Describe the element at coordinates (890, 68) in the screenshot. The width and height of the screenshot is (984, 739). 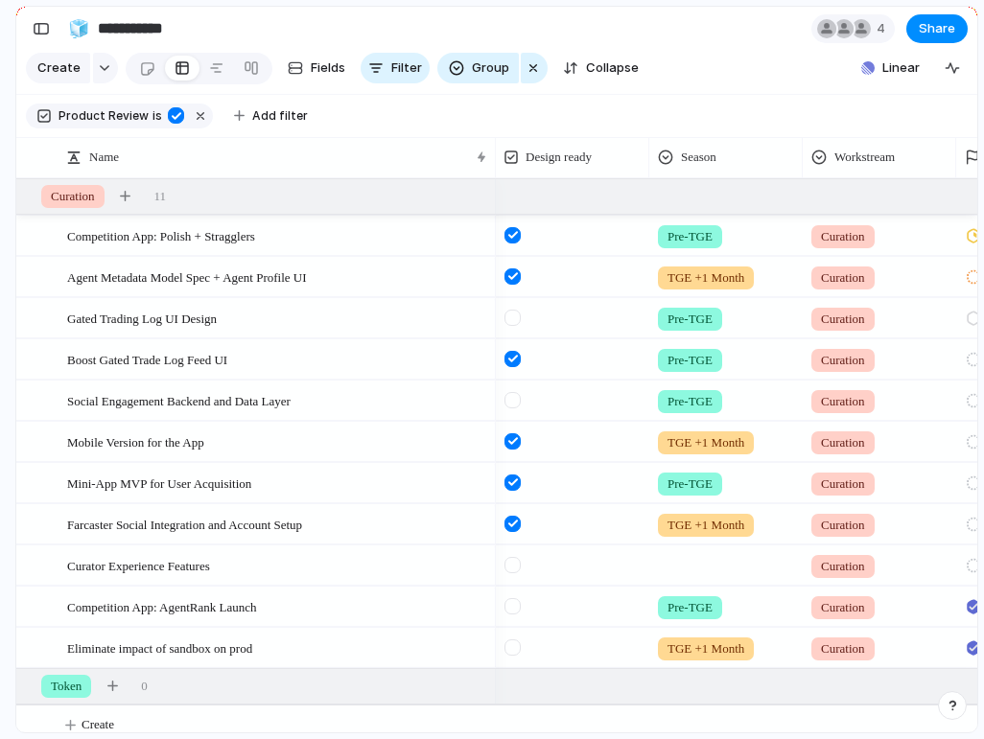
I see `button: Linear` at that location.